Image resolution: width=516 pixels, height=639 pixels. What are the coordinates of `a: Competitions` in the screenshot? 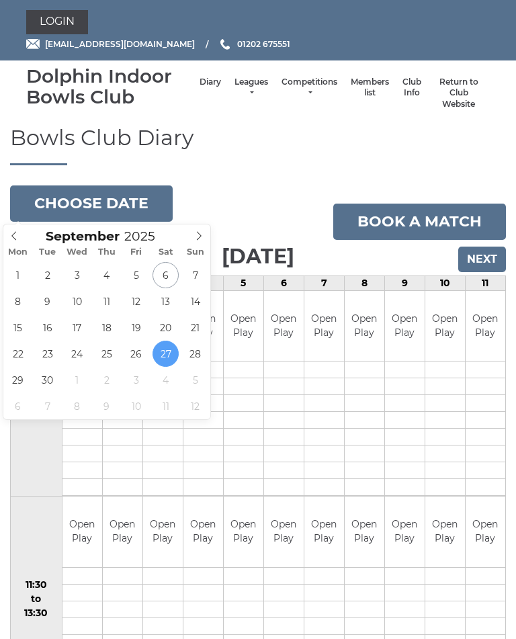 It's located at (309, 87).